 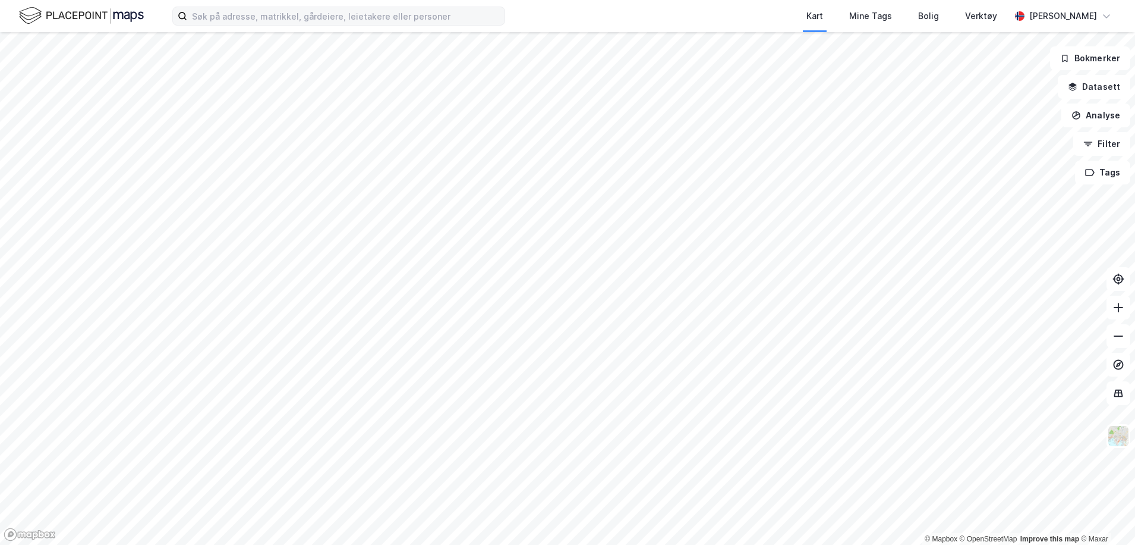 What do you see at coordinates (981, 16) in the screenshot?
I see `div: Verktøy` at bounding box center [981, 16].